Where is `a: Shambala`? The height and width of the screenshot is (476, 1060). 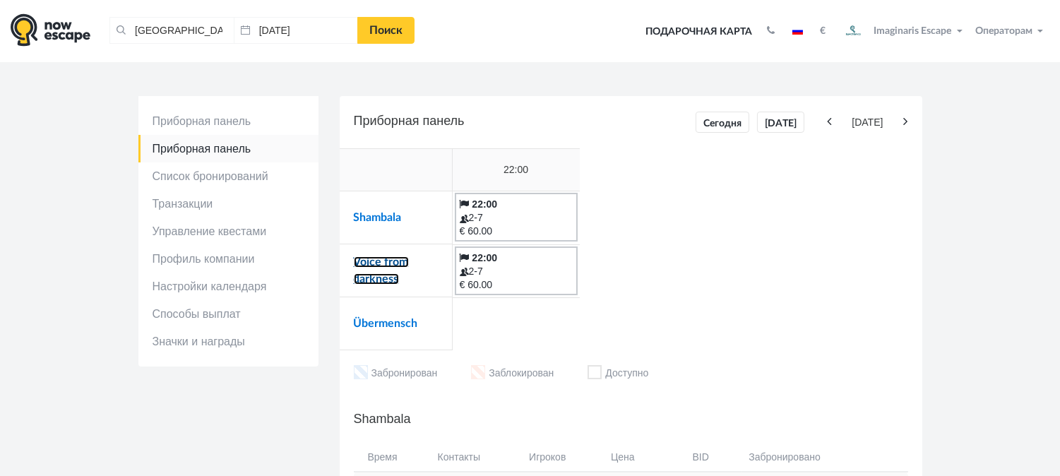 a: Shambala is located at coordinates (378, 217).